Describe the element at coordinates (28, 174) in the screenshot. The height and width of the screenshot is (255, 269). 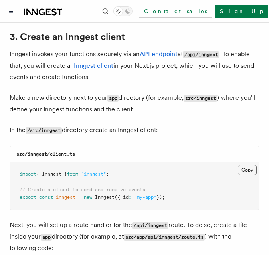
I see `span: import` at that location.